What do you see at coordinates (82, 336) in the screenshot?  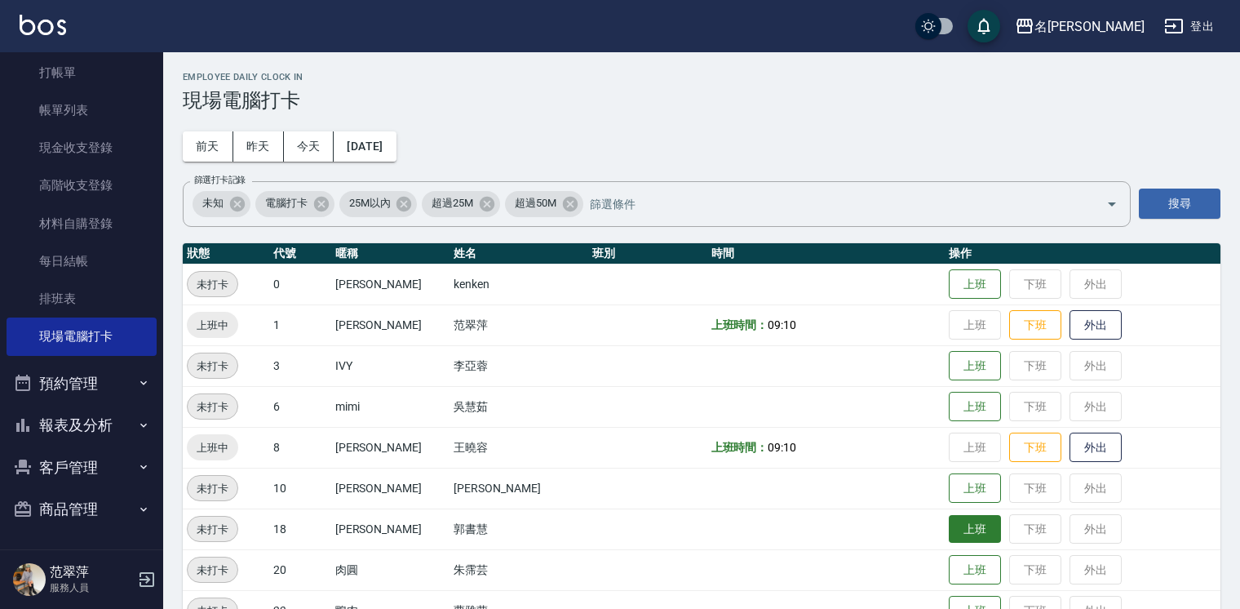 I see `a: 現場電腦打卡` at bounding box center [82, 336].